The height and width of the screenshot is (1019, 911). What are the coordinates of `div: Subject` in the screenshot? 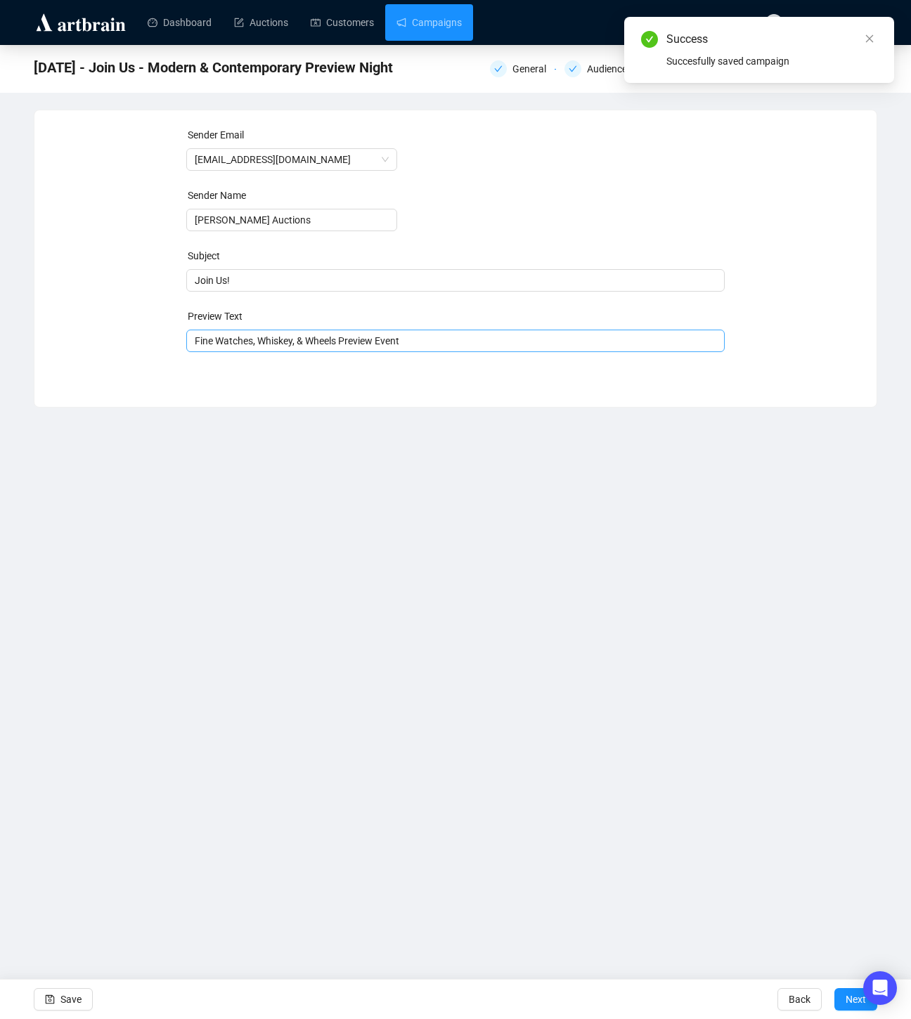 It's located at (457, 256).